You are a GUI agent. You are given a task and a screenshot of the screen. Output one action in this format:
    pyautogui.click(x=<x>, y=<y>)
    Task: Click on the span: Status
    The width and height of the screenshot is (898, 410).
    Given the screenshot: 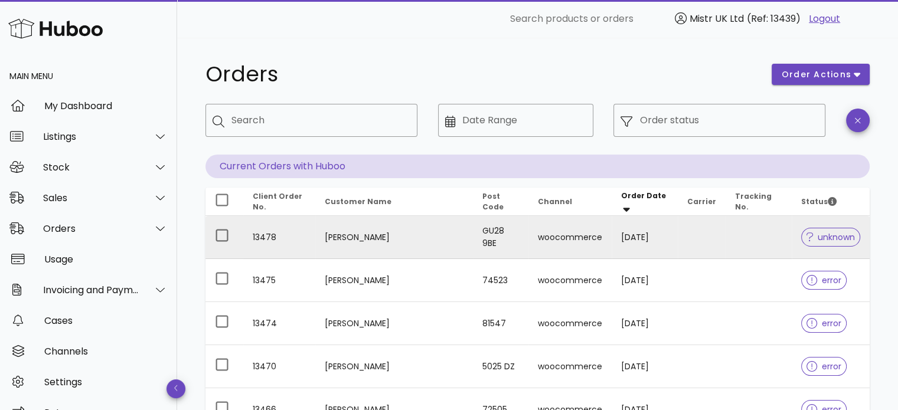 What is the action you would take?
    pyautogui.click(x=819, y=201)
    